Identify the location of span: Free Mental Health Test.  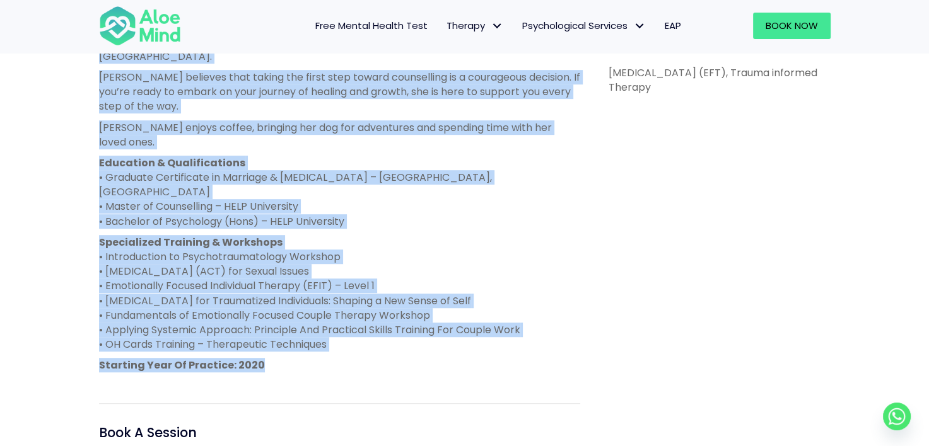
(371, 25).